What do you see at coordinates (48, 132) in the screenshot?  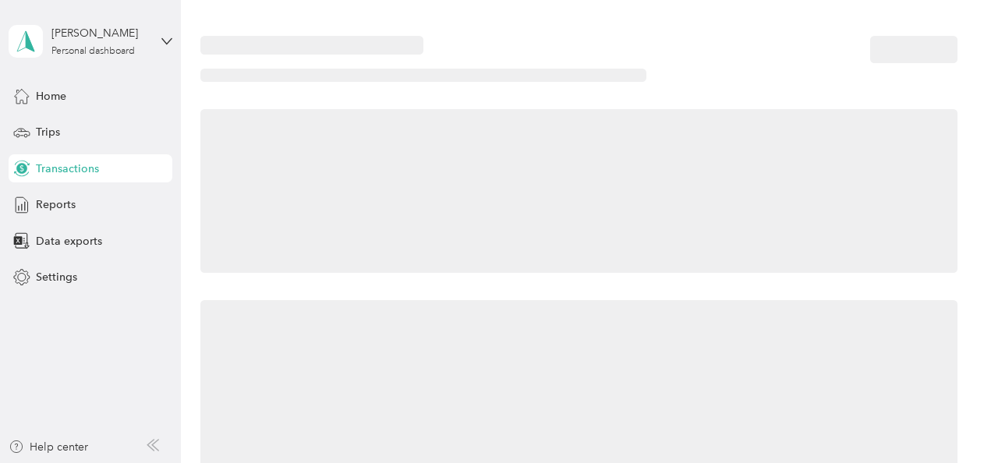 I see `span: Trips` at bounding box center [48, 132].